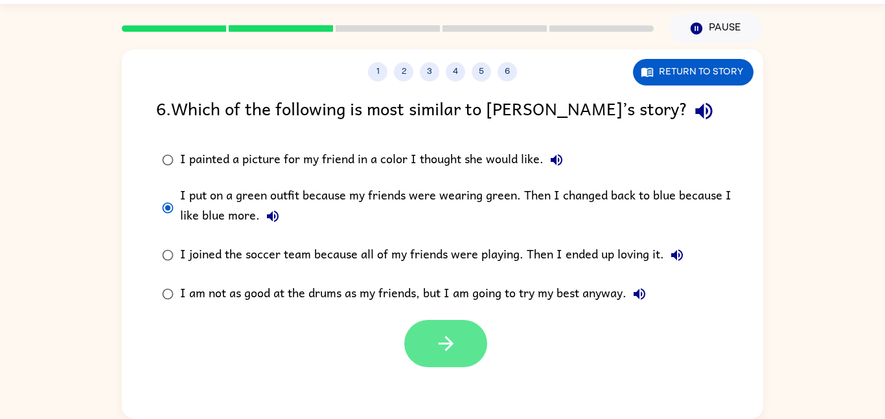 The image size is (885, 419). I want to click on button: 4, so click(456, 72).